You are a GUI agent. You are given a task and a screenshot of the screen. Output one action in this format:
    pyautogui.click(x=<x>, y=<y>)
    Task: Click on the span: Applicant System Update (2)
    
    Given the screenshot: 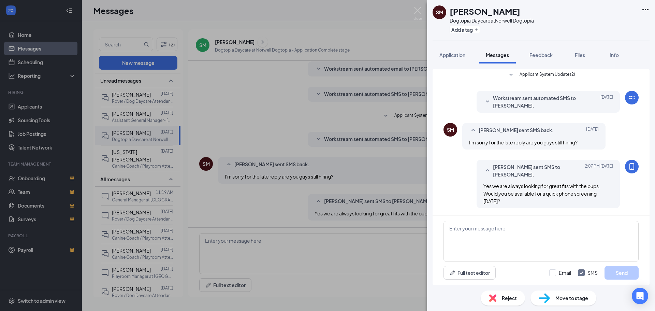 What is the action you would take?
    pyautogui.click(x=547, y=75)
    